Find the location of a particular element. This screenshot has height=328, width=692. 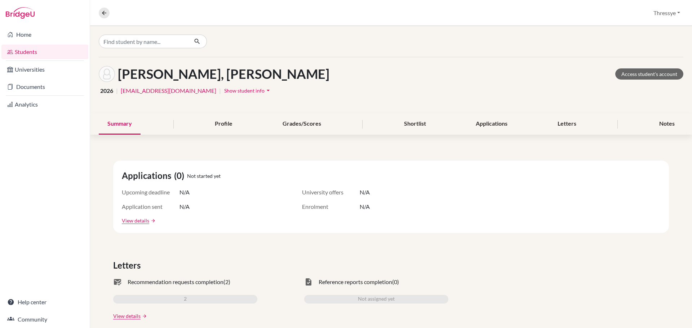

span: Recommendation requests completion is located at coordinates (175, 282).